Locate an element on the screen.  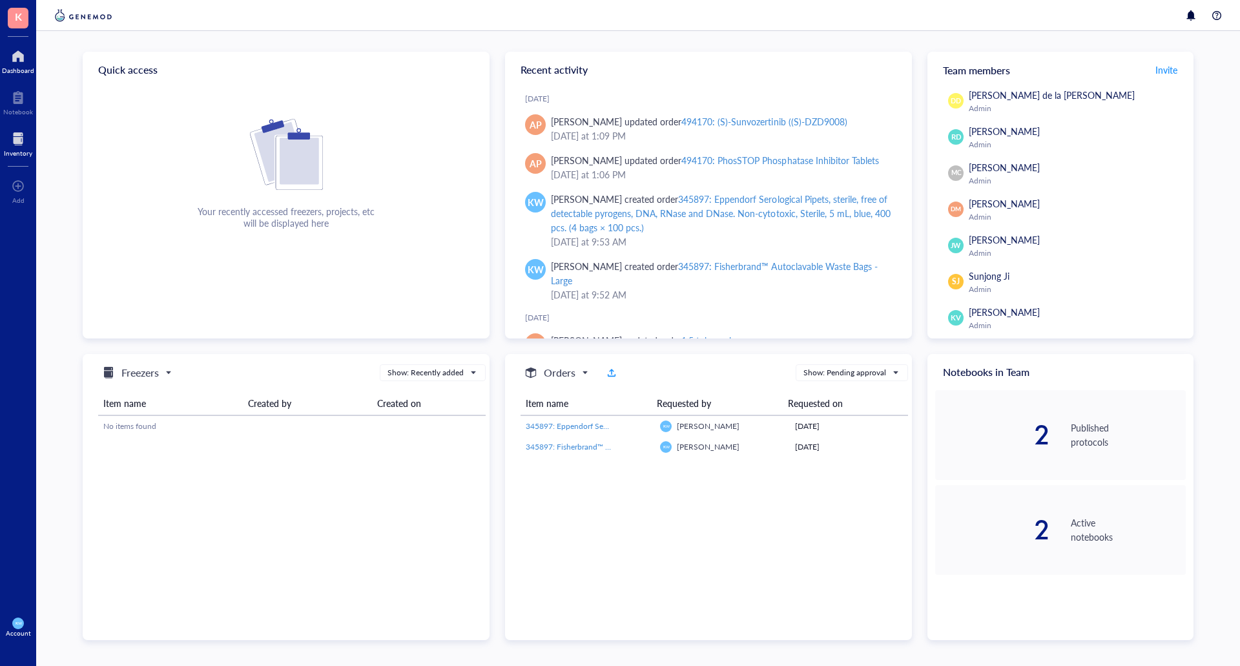
div: Show: Recently added is located at coordinates (426, 373).